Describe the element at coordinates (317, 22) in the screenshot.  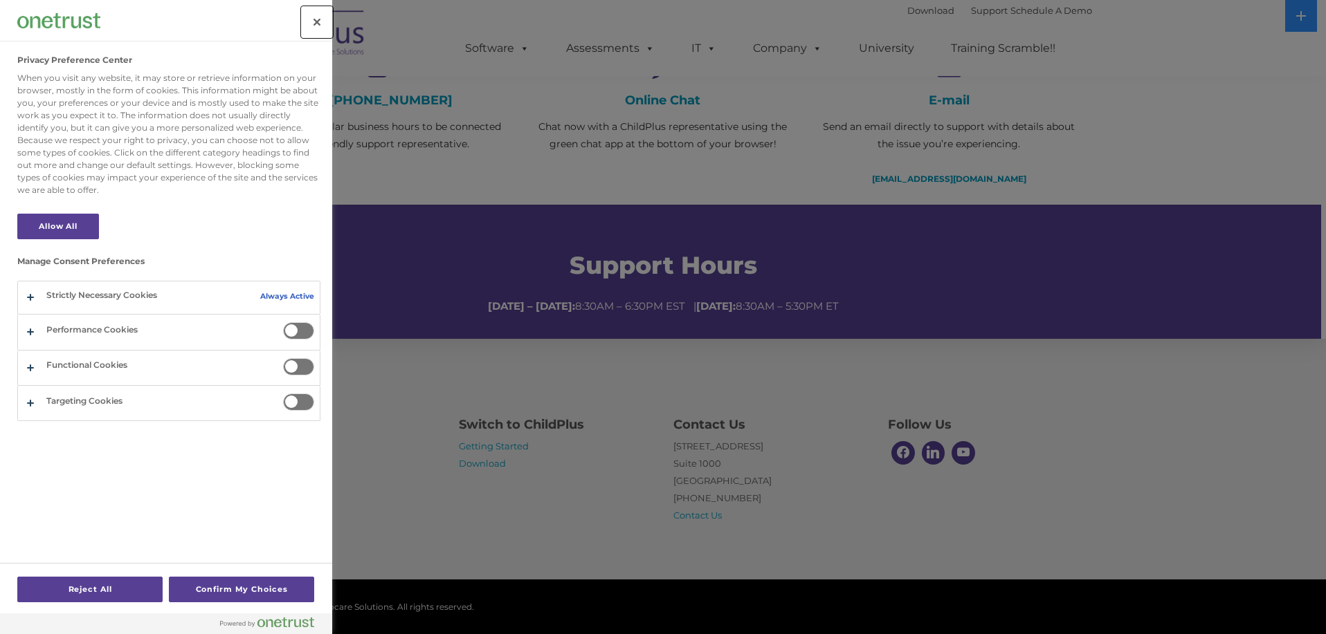
I see `button: Close` at that location.